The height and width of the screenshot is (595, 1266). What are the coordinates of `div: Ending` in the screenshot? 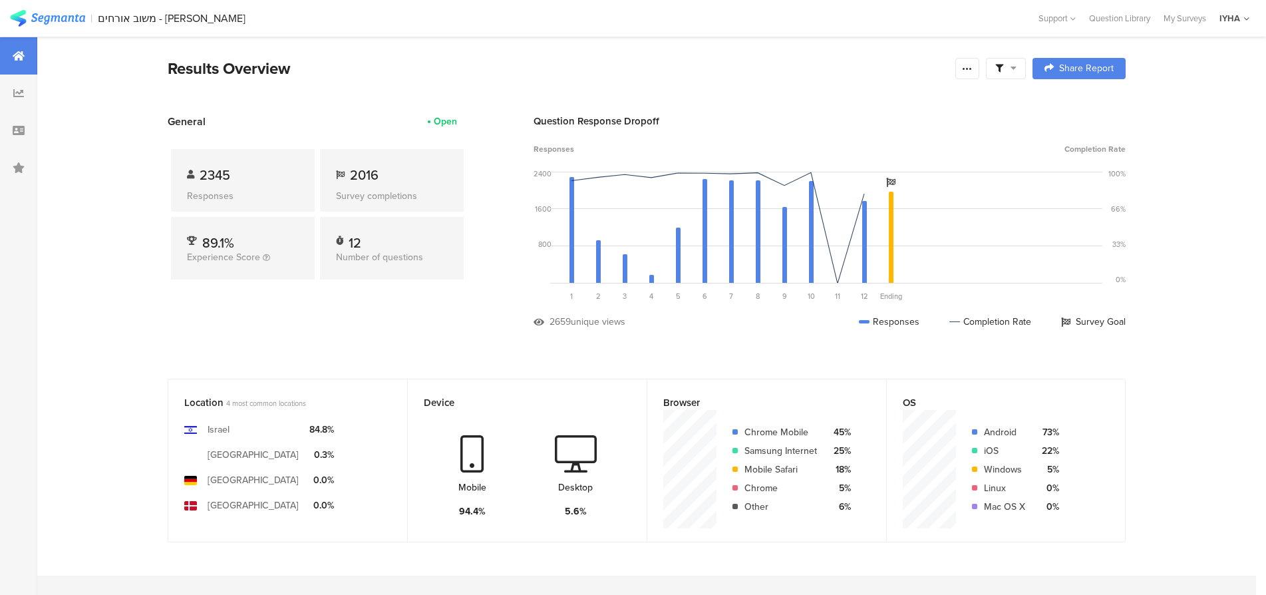 It's located at (891, 296).